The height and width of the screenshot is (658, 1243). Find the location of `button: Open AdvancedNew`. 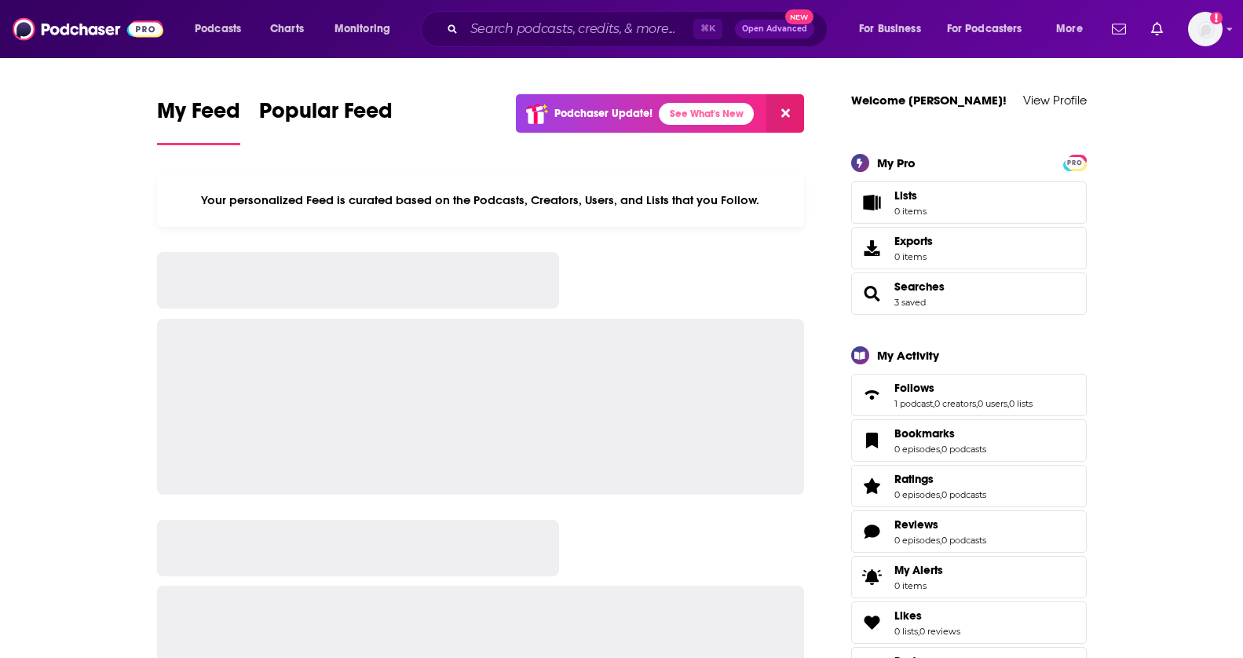

button: Open AdvancedNew is located at coordinates (774, 29).